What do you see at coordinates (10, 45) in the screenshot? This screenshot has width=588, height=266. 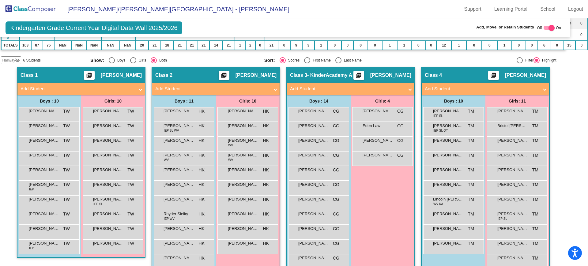 I see `td: TOTALS` at bounding box center [10, 45].